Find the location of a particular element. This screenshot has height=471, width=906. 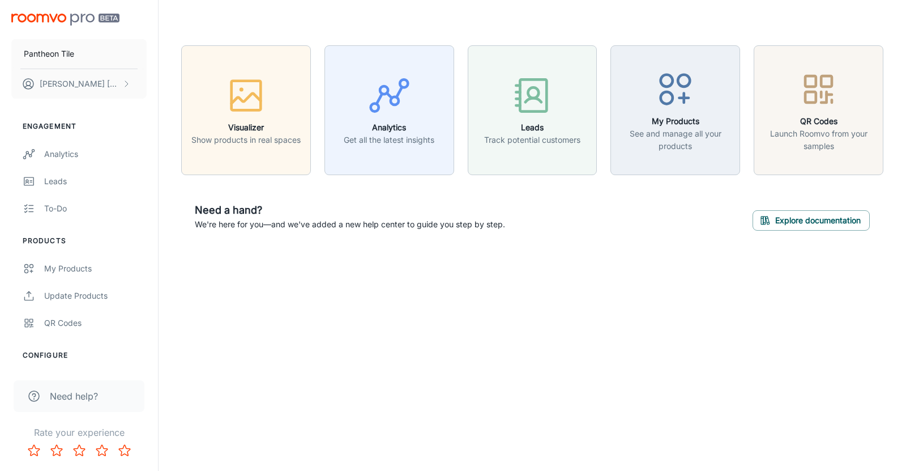

a: QR CodesLaunch Roomvo from your samples is located at coordinates (818, 109).